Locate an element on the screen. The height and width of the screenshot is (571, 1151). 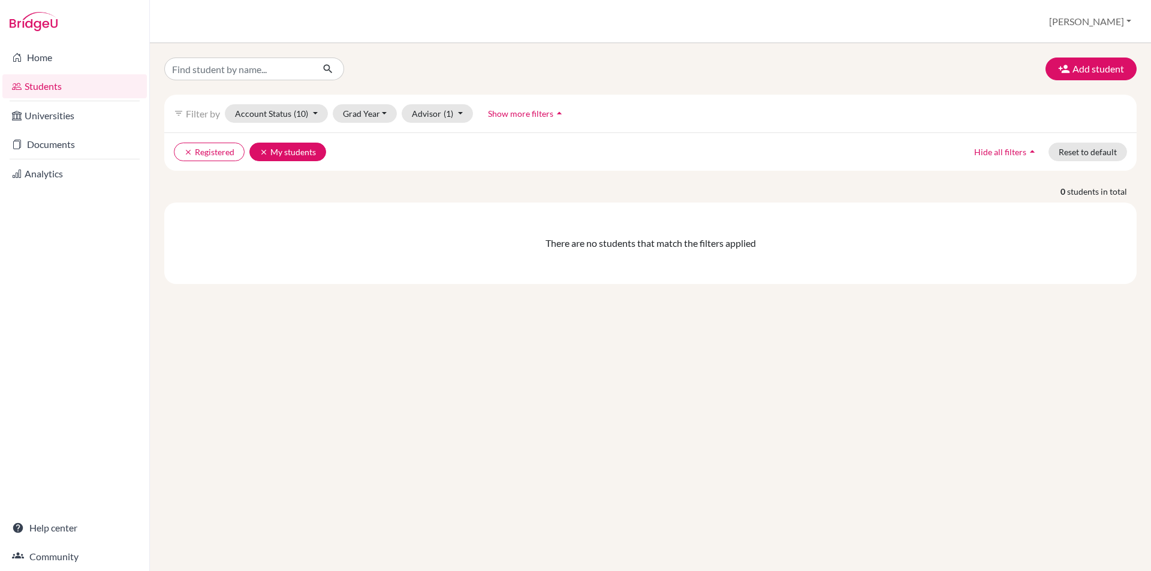
button: clearRegistered is located at coordinates (209, 152).